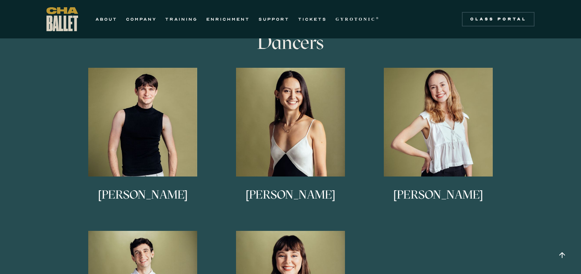  I want to click on a: TICKETS, so click(312, 19).